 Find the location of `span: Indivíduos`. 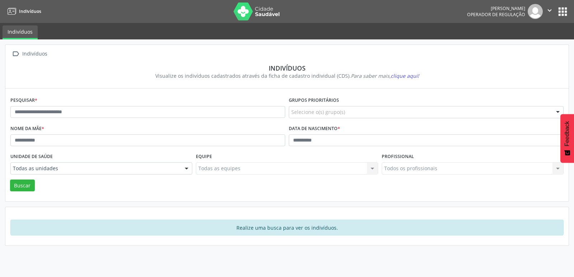

span: Indivíduos is located at coordinates (30, 11).